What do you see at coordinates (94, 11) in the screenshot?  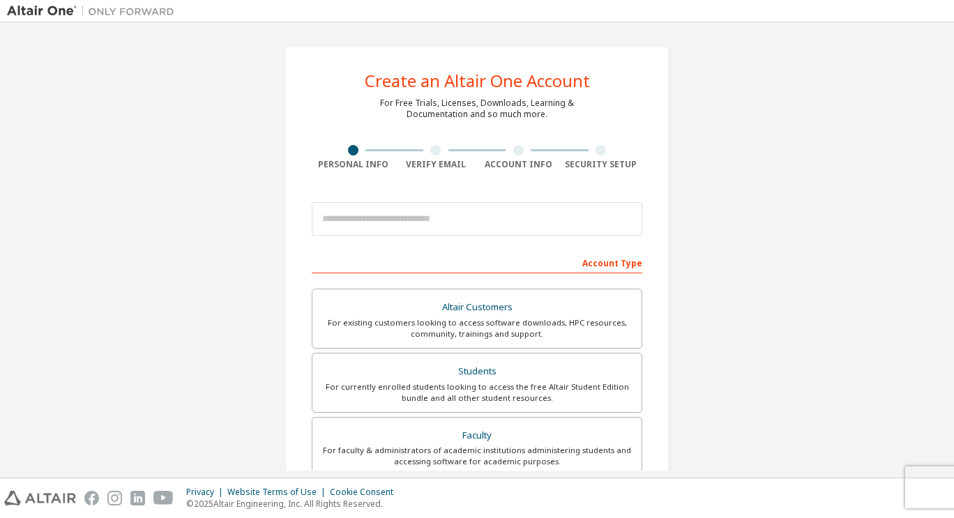 I see `img: Altair One` at bounding box center [94, 11].